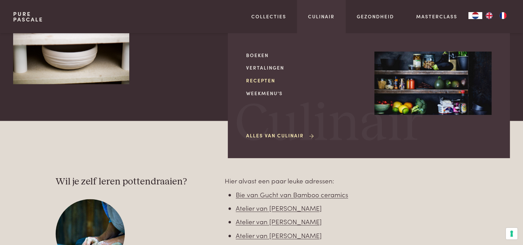 The height and width of the screenshot is (245, 523). I want to click on a: Alles van Culinair, so click(281, 135).